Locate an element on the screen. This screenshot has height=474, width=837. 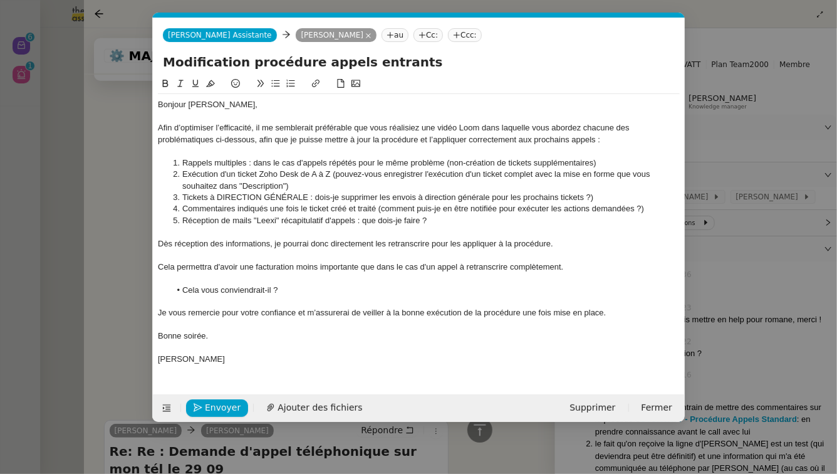
li: Cela vous conviendrait-il ? is located at coordinates (425, 290).